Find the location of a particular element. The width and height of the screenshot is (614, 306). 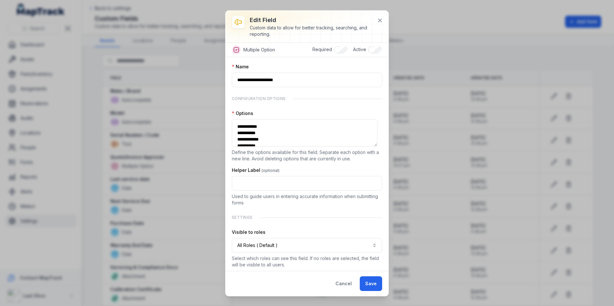

input: :r13g:-form-item-label is located at coordinates (307, 80).